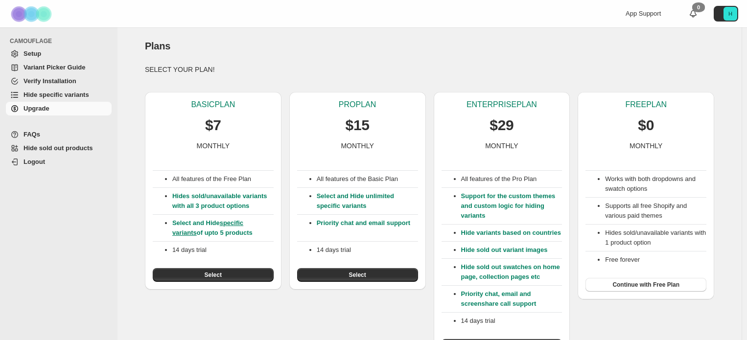 The image size is (747, 340). Describe the element at coordinates (698, 7) in the screenshot. I see `div: 0` at that location.